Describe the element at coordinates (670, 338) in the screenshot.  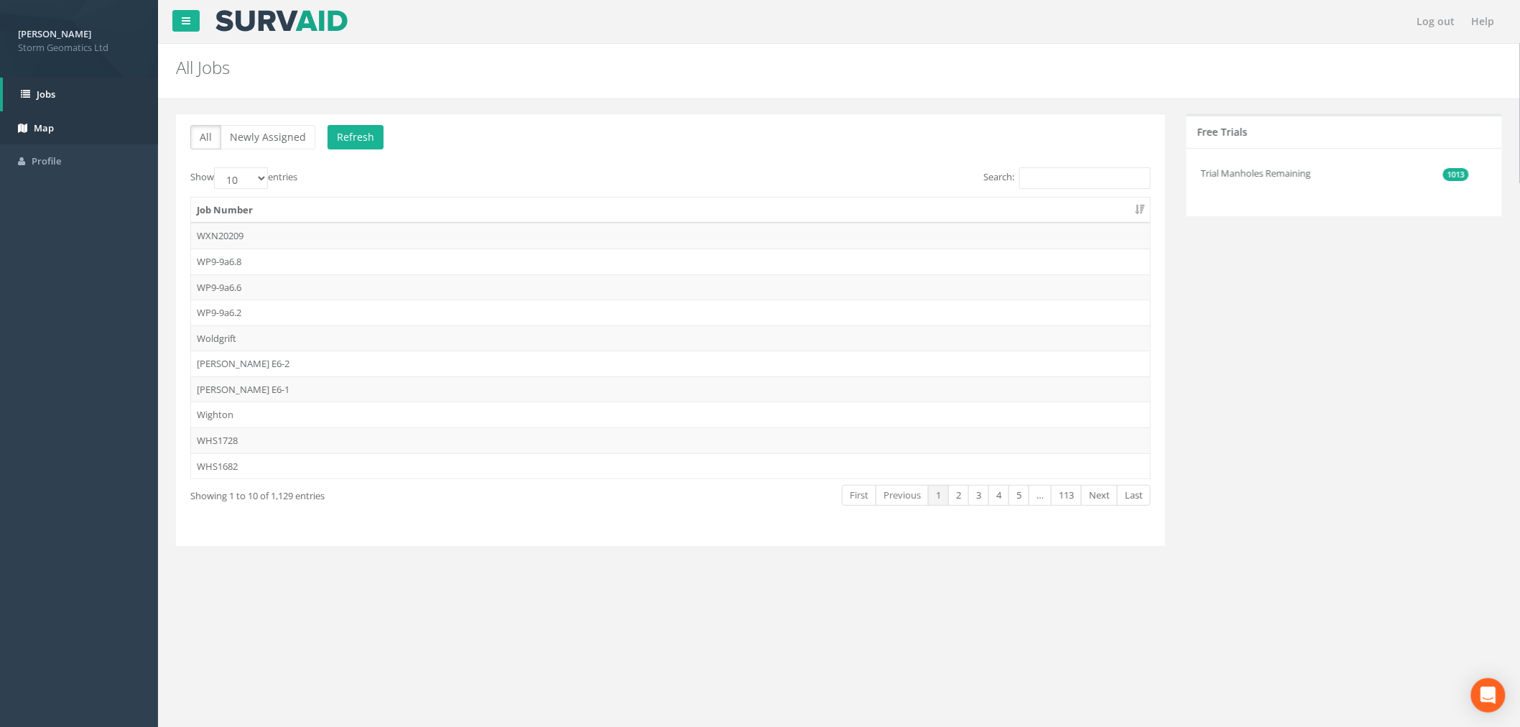
I see `td: Woldgrift` at that location.